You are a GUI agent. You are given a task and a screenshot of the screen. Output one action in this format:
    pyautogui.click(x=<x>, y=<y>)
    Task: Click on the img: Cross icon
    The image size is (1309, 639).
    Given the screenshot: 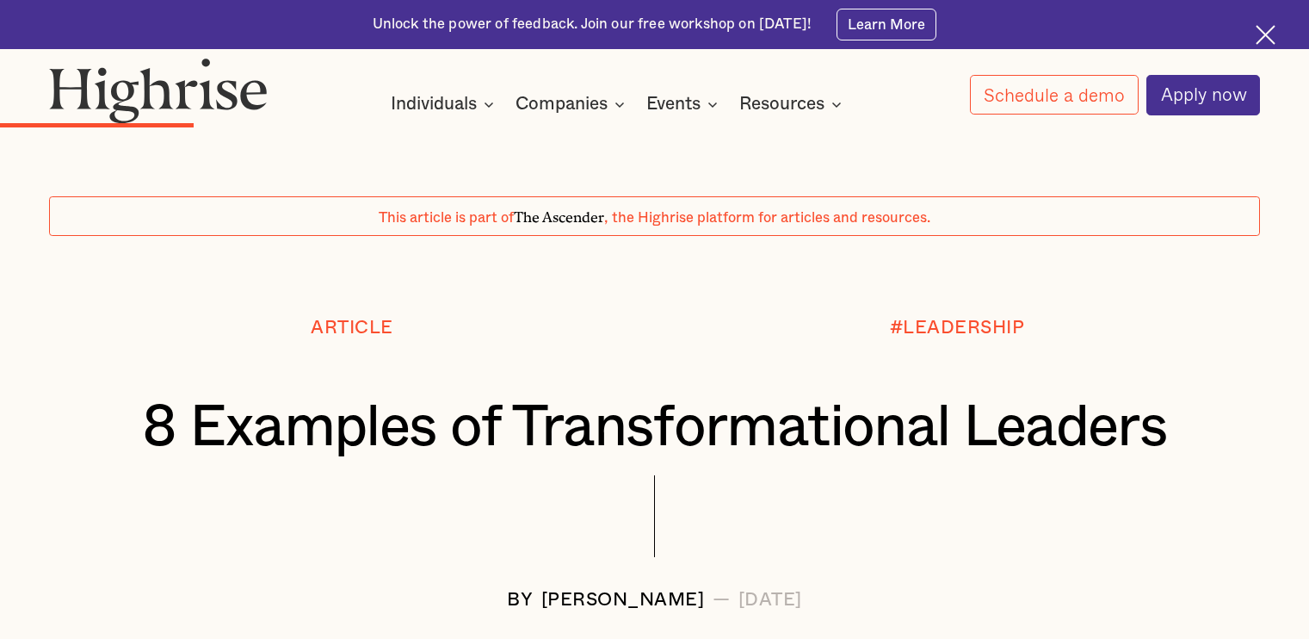 What is the action you would take?
    pyautogui.click(x=1266, y=34)
    